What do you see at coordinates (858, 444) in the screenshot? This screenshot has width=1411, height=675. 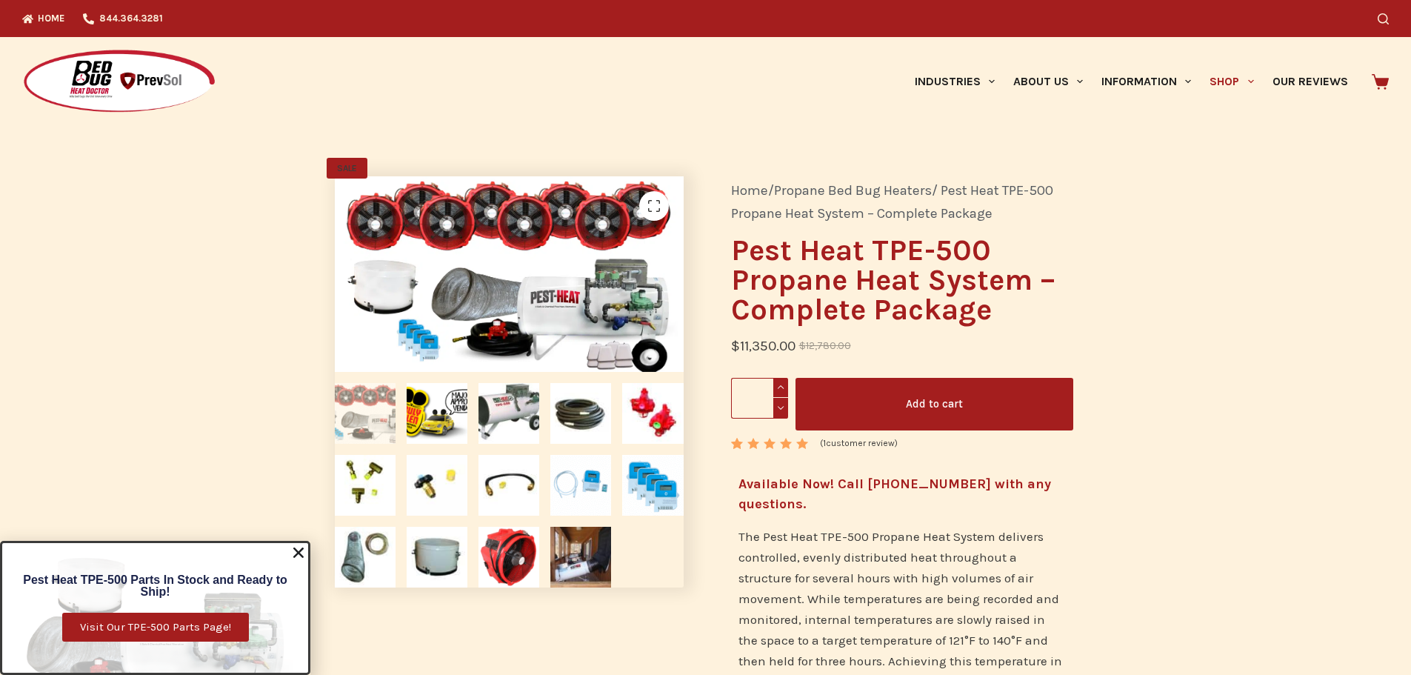 I see `a: (1customer review)` at bounding box center [858, 444].